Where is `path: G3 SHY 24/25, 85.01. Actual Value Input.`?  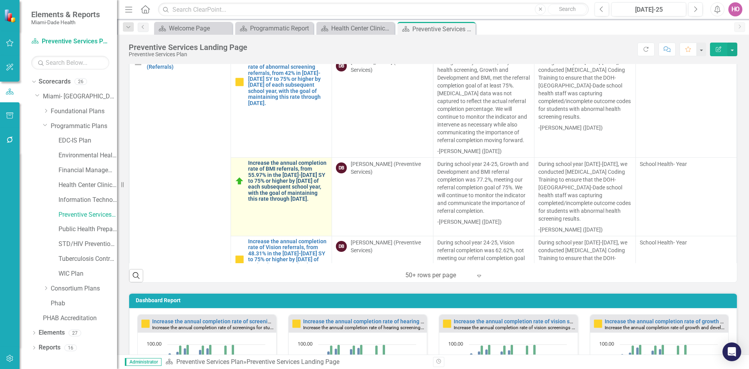 path: G3 SHY 24/25, 85.01. Actual Value Input. is located at coordinates (358, 356).